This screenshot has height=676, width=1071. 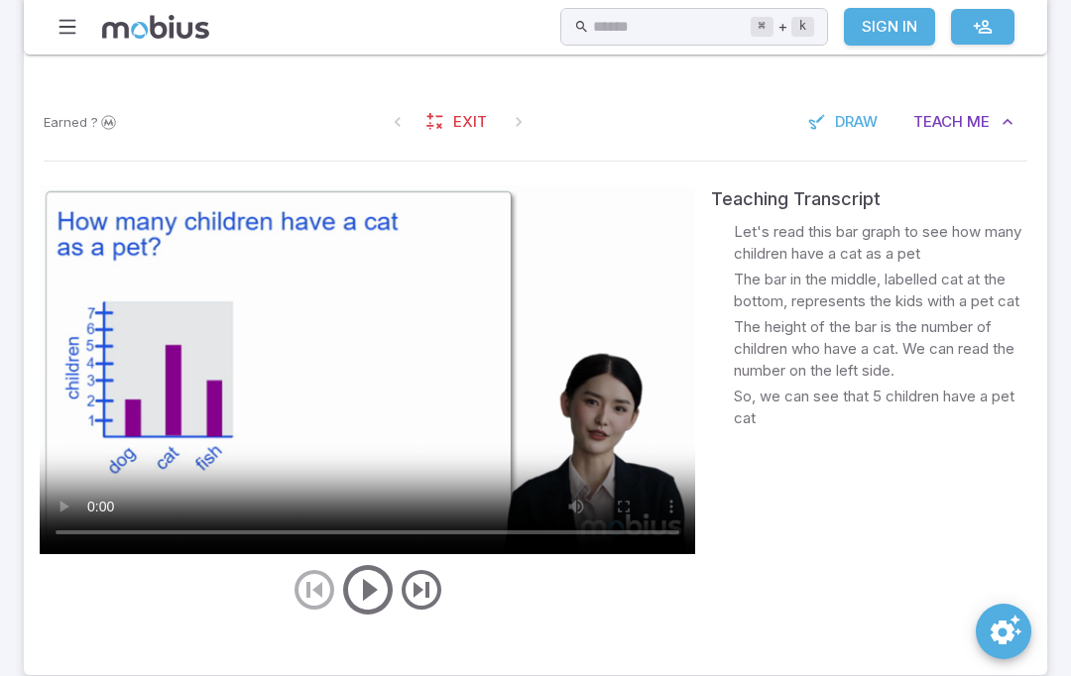 I want to click on p: The height of the bar is the number of children who have a cat. We can read the number on the lef..., so click(x=883, y=349).